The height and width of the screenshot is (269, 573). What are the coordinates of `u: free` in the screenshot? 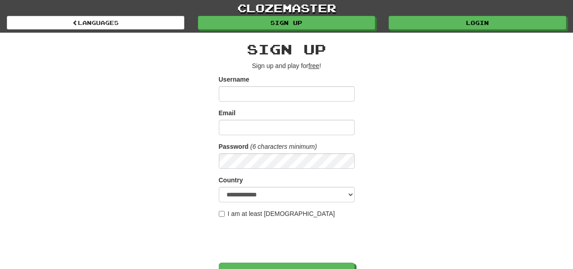 It's located at (314, 66).